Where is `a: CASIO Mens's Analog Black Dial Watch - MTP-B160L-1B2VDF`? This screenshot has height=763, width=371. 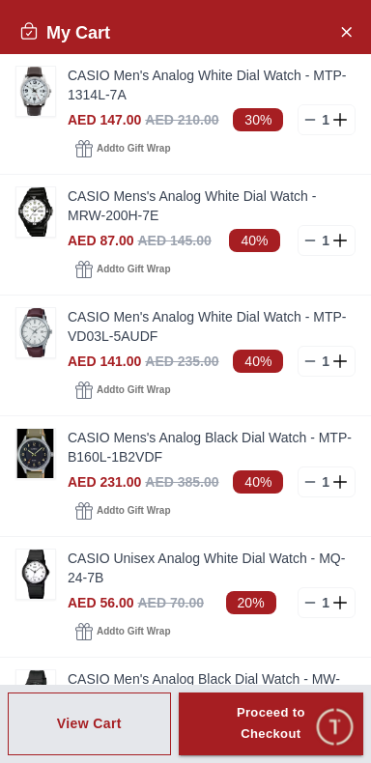
a: CASIO Mens's Analog Black Dial Watch - MTP-B160L-1B2VDF is located at coordinates (212, 447).